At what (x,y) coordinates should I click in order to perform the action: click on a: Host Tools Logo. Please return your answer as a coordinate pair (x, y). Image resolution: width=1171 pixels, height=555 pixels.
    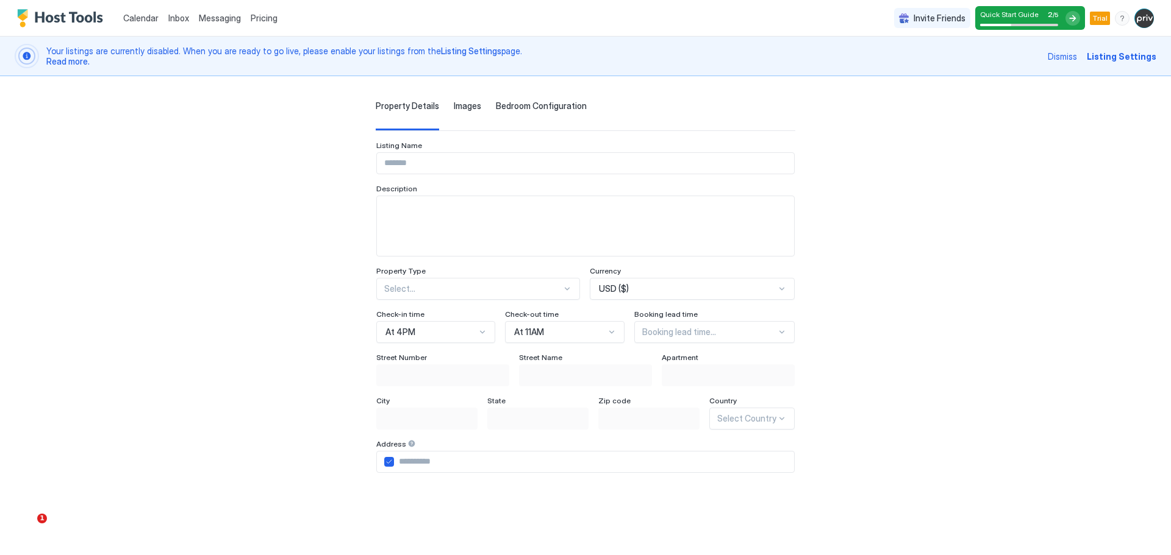
    Looking at the image, I should click on (63, 18).